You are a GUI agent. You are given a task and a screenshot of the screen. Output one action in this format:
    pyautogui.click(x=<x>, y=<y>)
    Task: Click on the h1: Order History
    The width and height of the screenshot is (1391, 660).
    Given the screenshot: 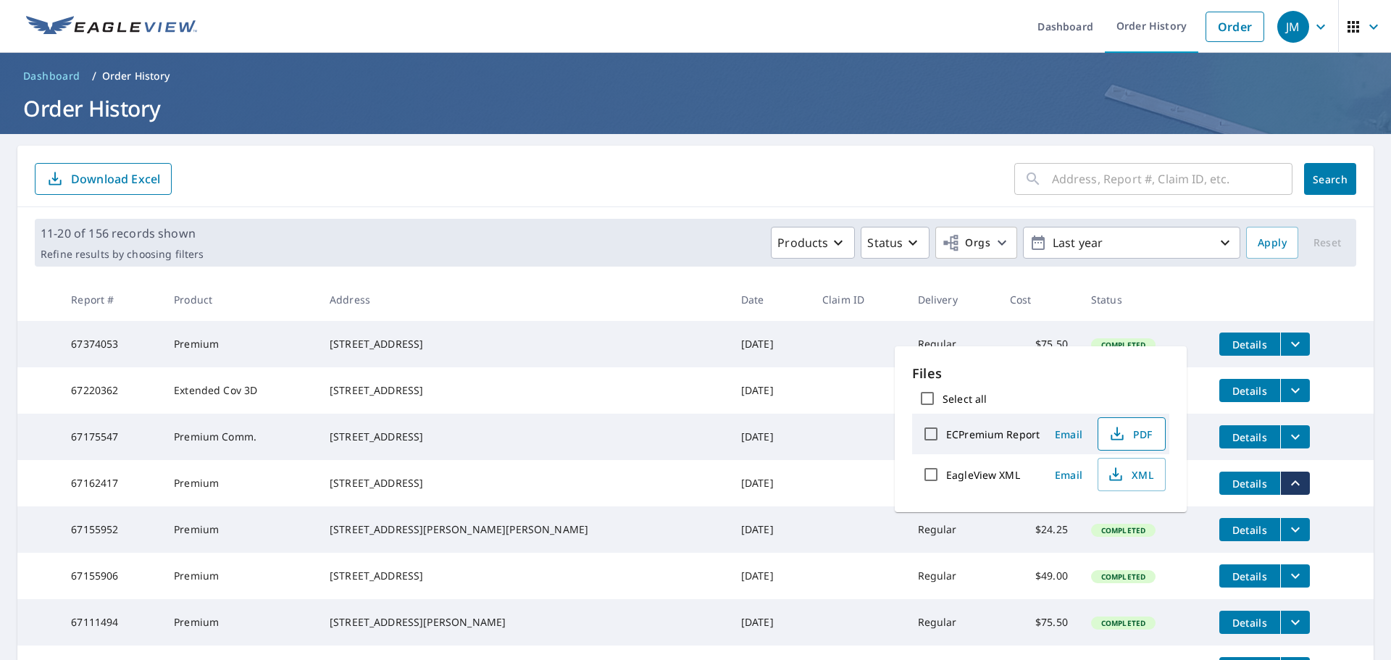 What is the action you would take?
    pyautogui.click(x=695, y=108)
    